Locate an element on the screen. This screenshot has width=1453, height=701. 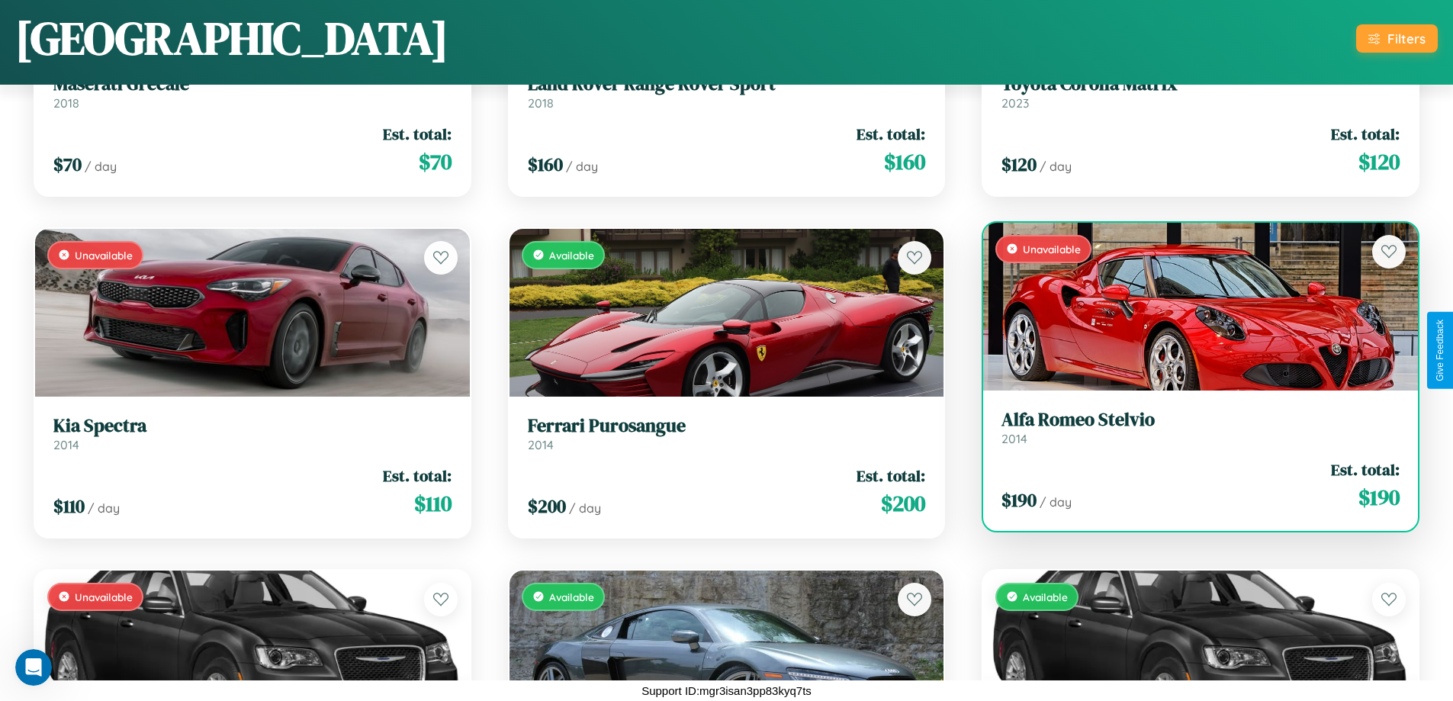
a: Land Rover Range Rover Sport2018 is located at coordinates (727, 92).